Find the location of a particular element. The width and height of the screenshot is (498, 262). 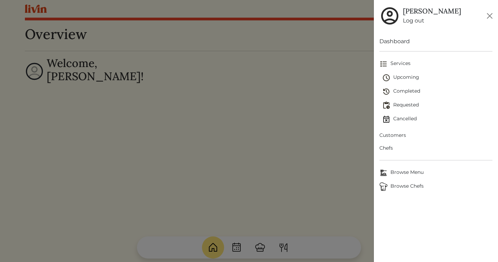

a: Services is located at coordinates (436, 64).